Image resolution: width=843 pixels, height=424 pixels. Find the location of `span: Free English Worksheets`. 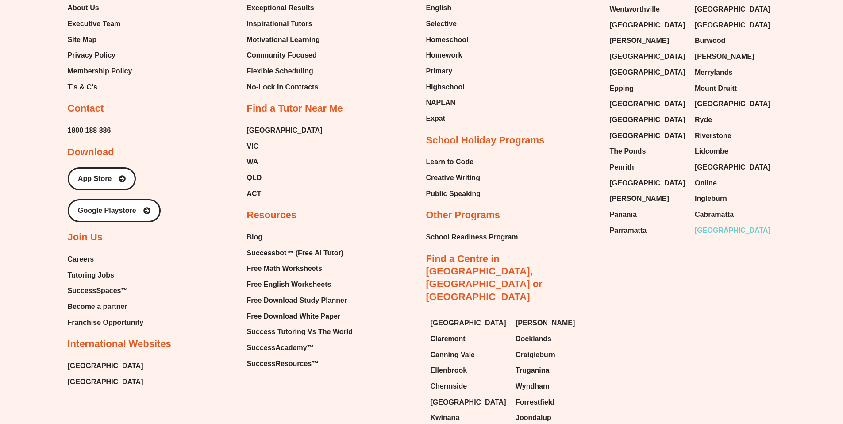

span: Free English Worksheets is located at coordinates (289, 285).